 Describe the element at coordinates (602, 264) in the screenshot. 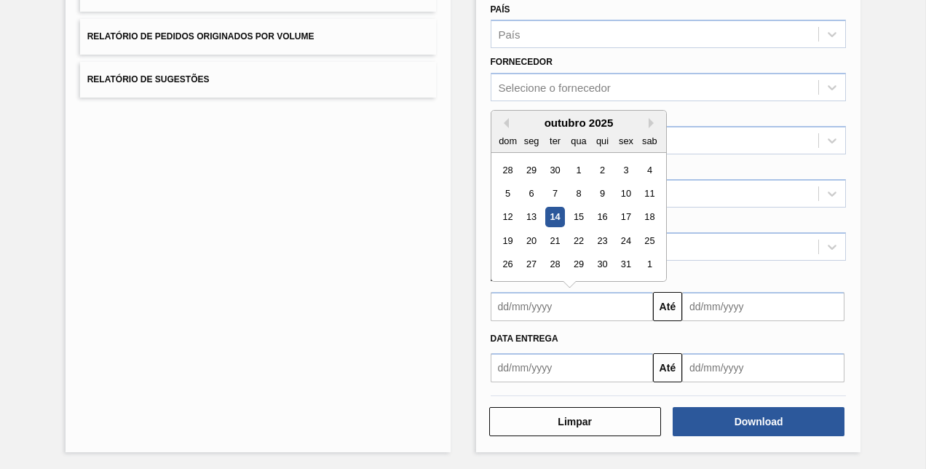

I see `div: Choose quinta-feira, 30 de outubro de 2025` at that location.